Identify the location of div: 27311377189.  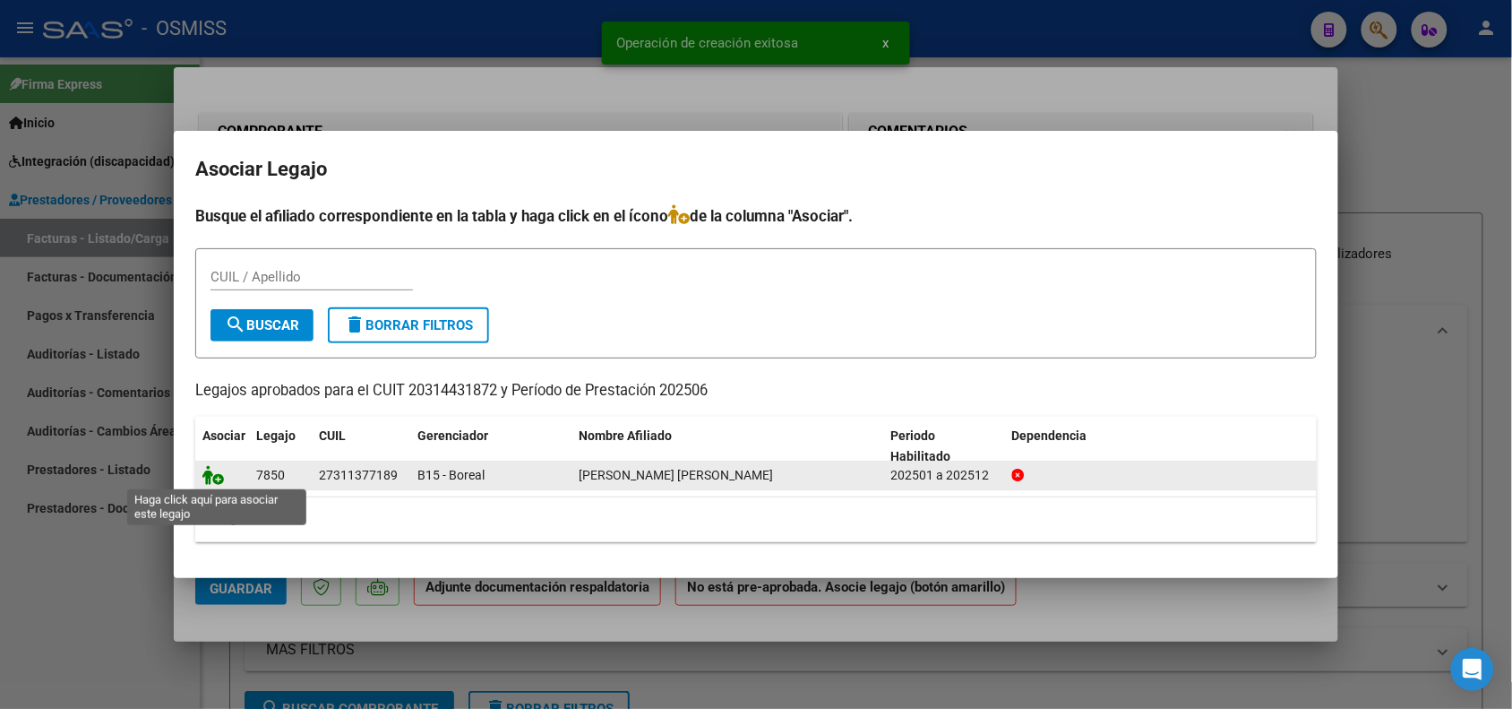
(358, 475).